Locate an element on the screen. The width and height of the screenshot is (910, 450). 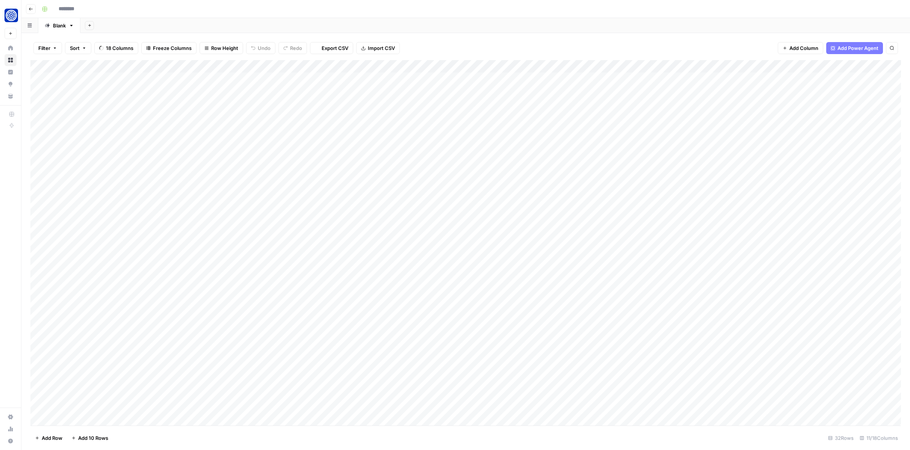
button: Filter is located at coordinates (48, 48).